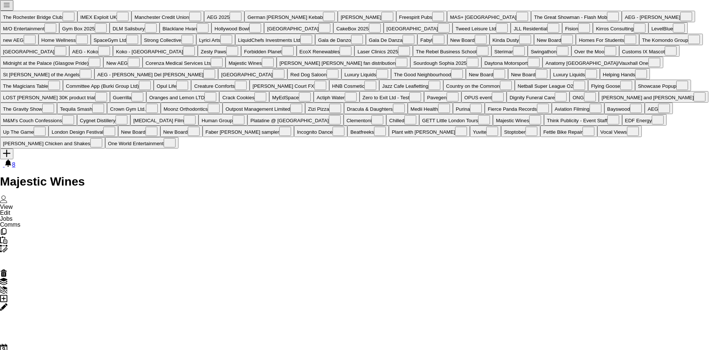 The width and height of the screenshot is (711, 350). I want to click on button: Creature Comforts, so click(220, 85).